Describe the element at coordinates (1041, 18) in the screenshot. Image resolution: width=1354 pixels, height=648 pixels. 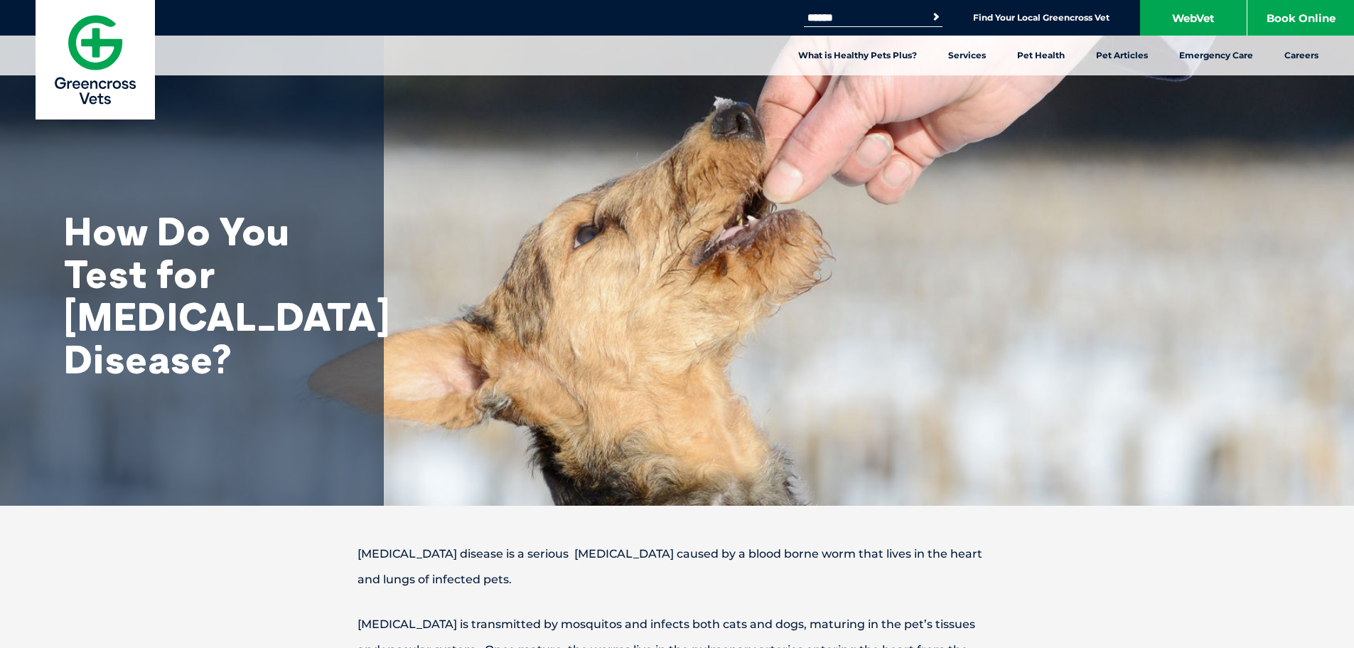
I see `a: Find Your Local Greencross Vet` at that location.